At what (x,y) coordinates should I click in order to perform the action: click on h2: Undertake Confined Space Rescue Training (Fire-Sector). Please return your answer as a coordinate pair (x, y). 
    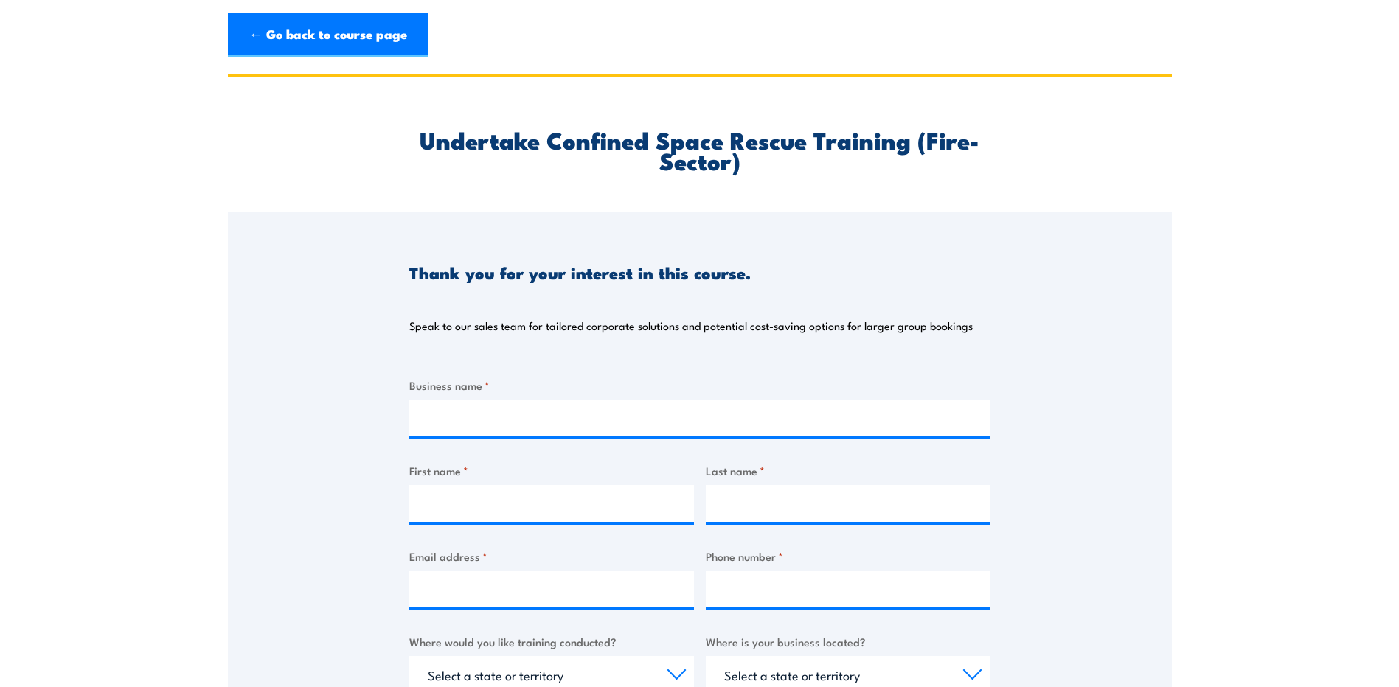
    Looking at the image, I should click on (699, 150).